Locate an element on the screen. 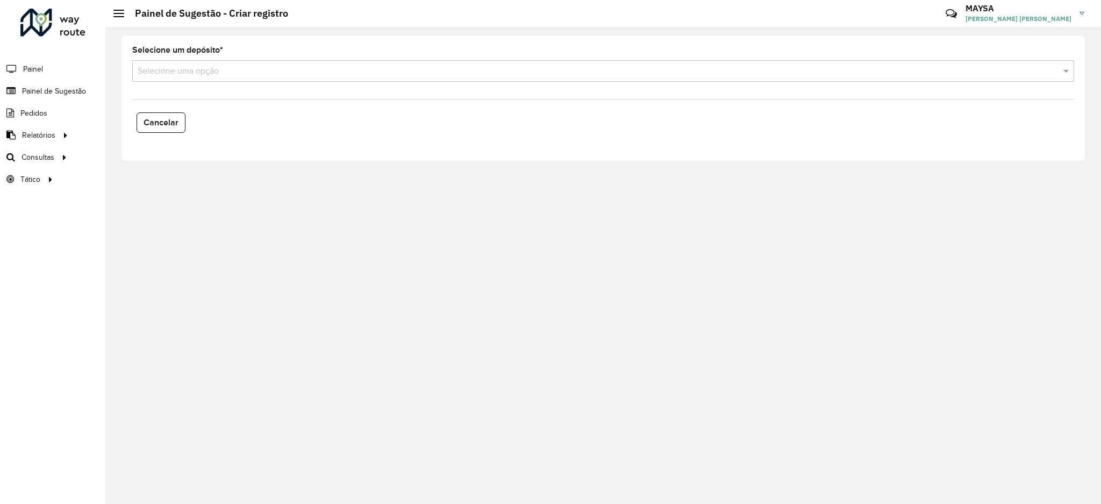 This screenshot has width=1101, height=504. span: Cancelar is located at coordinates (161, 122).